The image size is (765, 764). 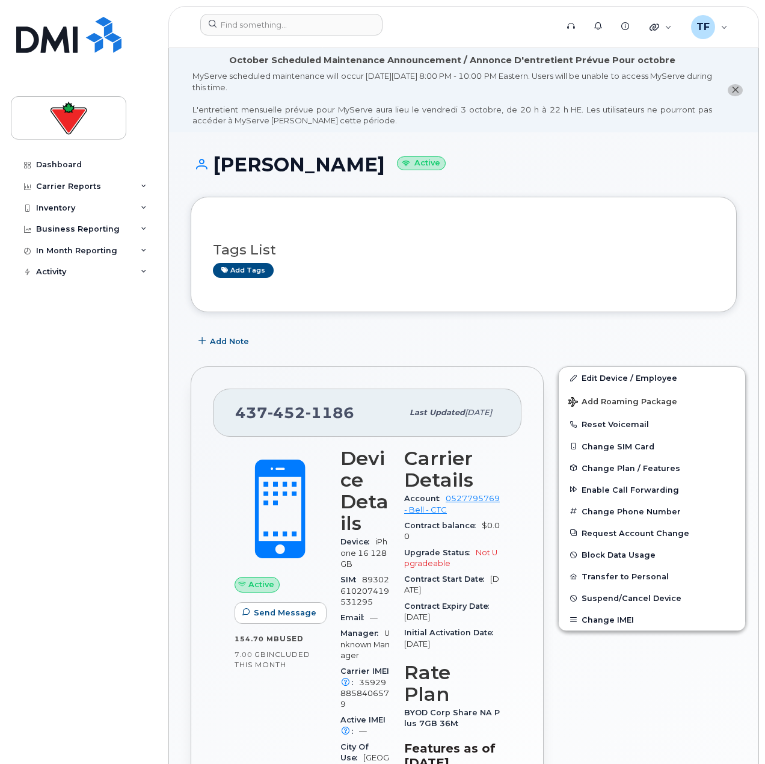 What do you see at coordinates (652, 401) in the screenshot?
I see `button: Add Roaming Package` at bounding box center [652, 401].